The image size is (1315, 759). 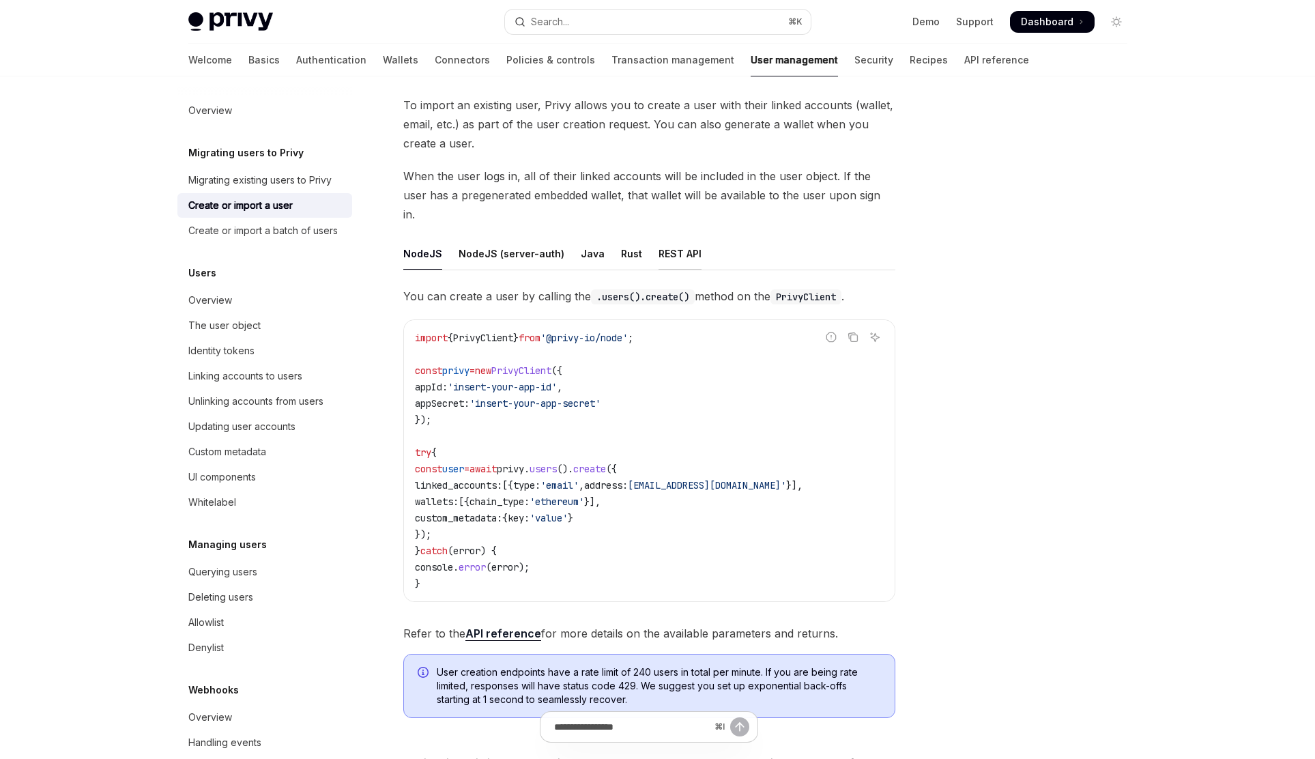 What do you see at coordinates (223, 572) in the screenshot?
I see `div: Querying users` at bounding box center [223, 572].